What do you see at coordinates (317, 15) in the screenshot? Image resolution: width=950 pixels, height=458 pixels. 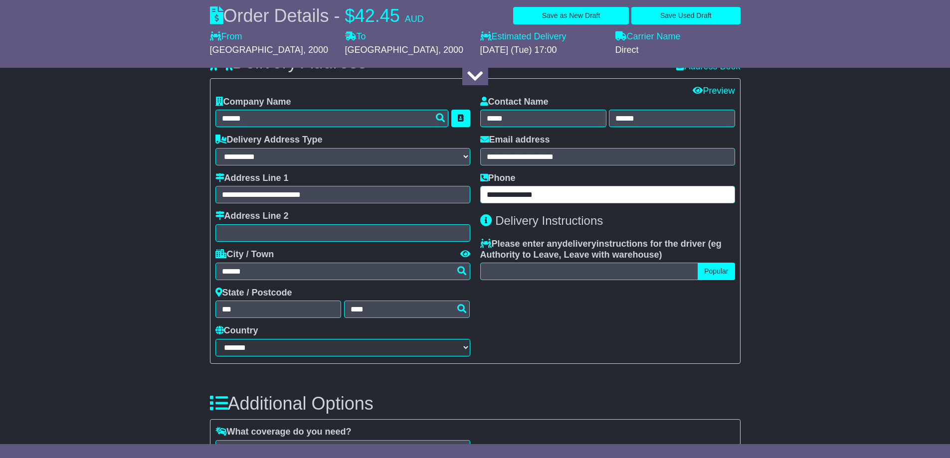 I see `div: Order Details -` at bounding box center [317, 15].